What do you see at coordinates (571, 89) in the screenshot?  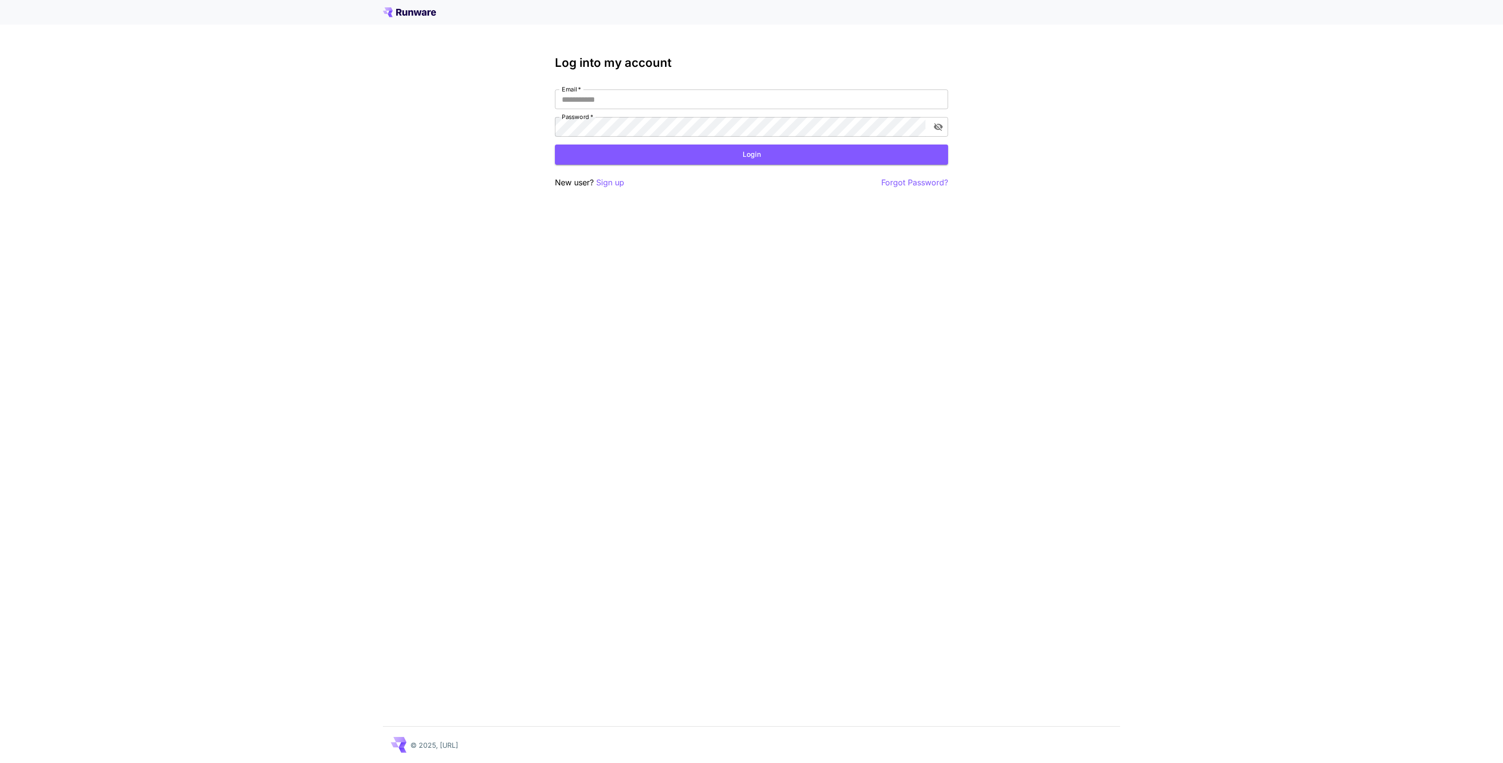 I see `label: Email` at bounding box center [571, 89].